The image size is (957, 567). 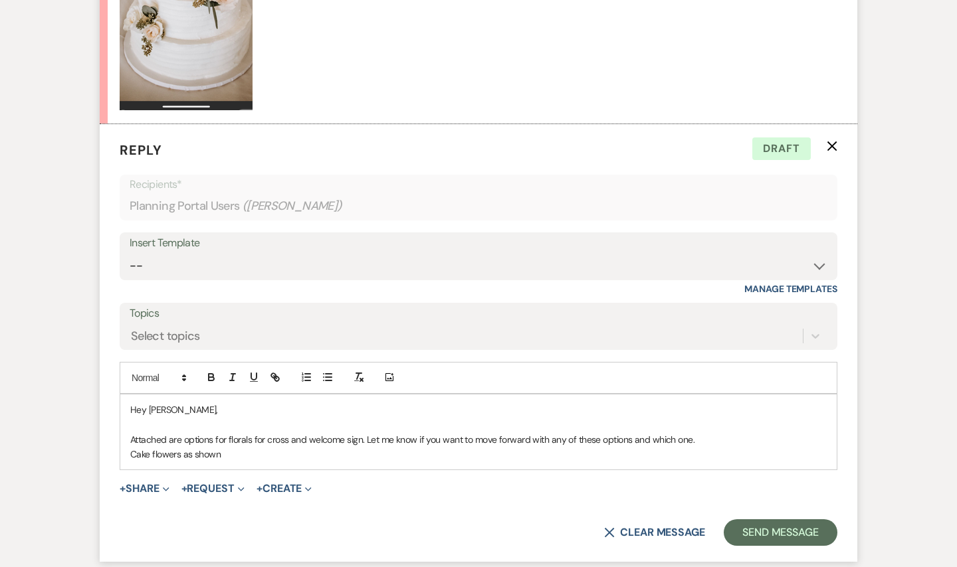 I want to click on span: Reply, so click(x=141, y=150).